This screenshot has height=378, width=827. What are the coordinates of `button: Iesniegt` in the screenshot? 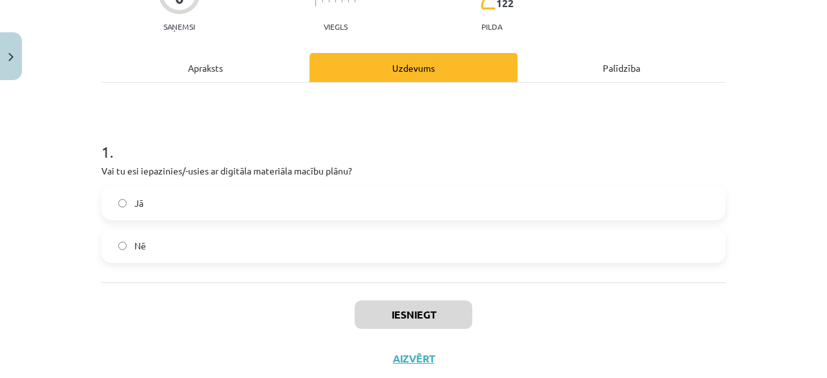 It's located at (413, 314).